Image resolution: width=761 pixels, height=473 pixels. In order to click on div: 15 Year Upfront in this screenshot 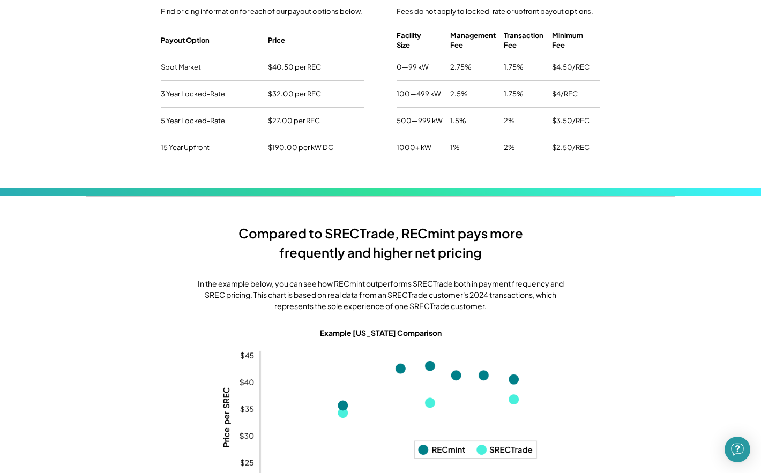, I will do `click(185, 147)`.